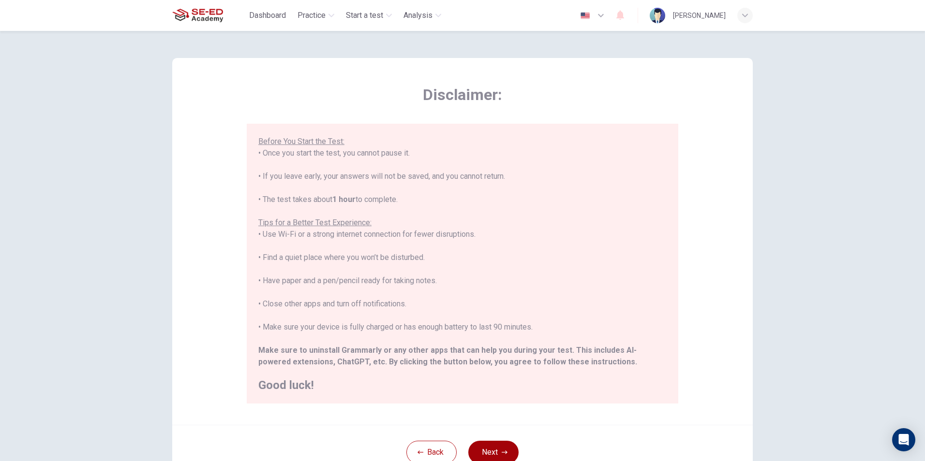 The image size is (925, 461). What do you see at coordinates (364, 15) in the screenshot?
I see `span: Start a test` at bounding box center [364, 15].